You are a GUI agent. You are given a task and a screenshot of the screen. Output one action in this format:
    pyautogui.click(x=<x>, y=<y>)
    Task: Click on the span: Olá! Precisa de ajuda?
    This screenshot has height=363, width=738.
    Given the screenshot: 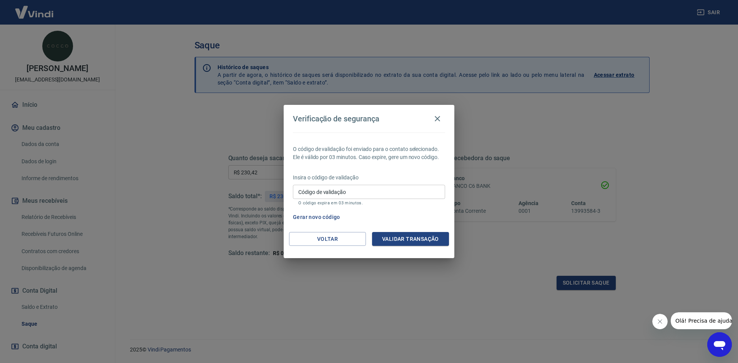 What is the action you would take?
    pyautogui.click(x=35, y=8)
    